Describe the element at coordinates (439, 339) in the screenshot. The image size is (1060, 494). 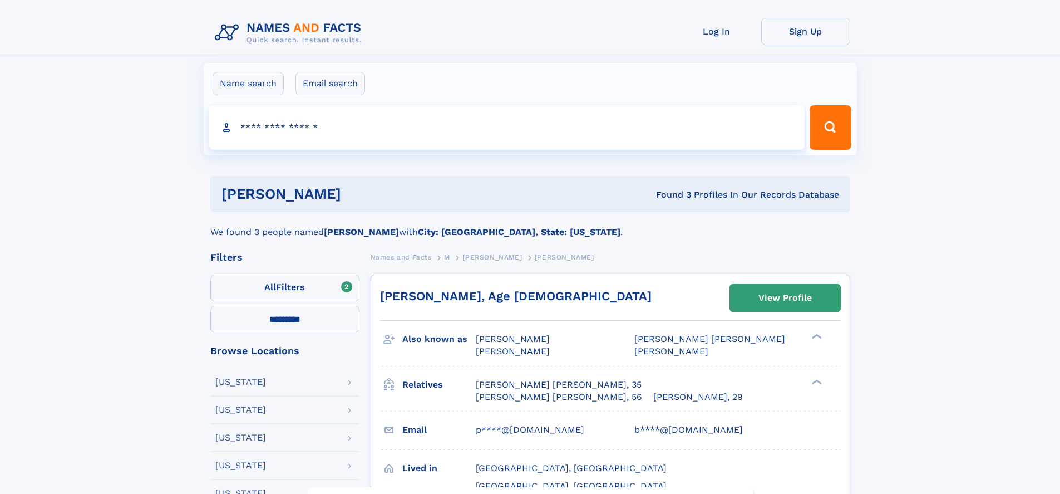
I see `h3: Also known as` at that location.